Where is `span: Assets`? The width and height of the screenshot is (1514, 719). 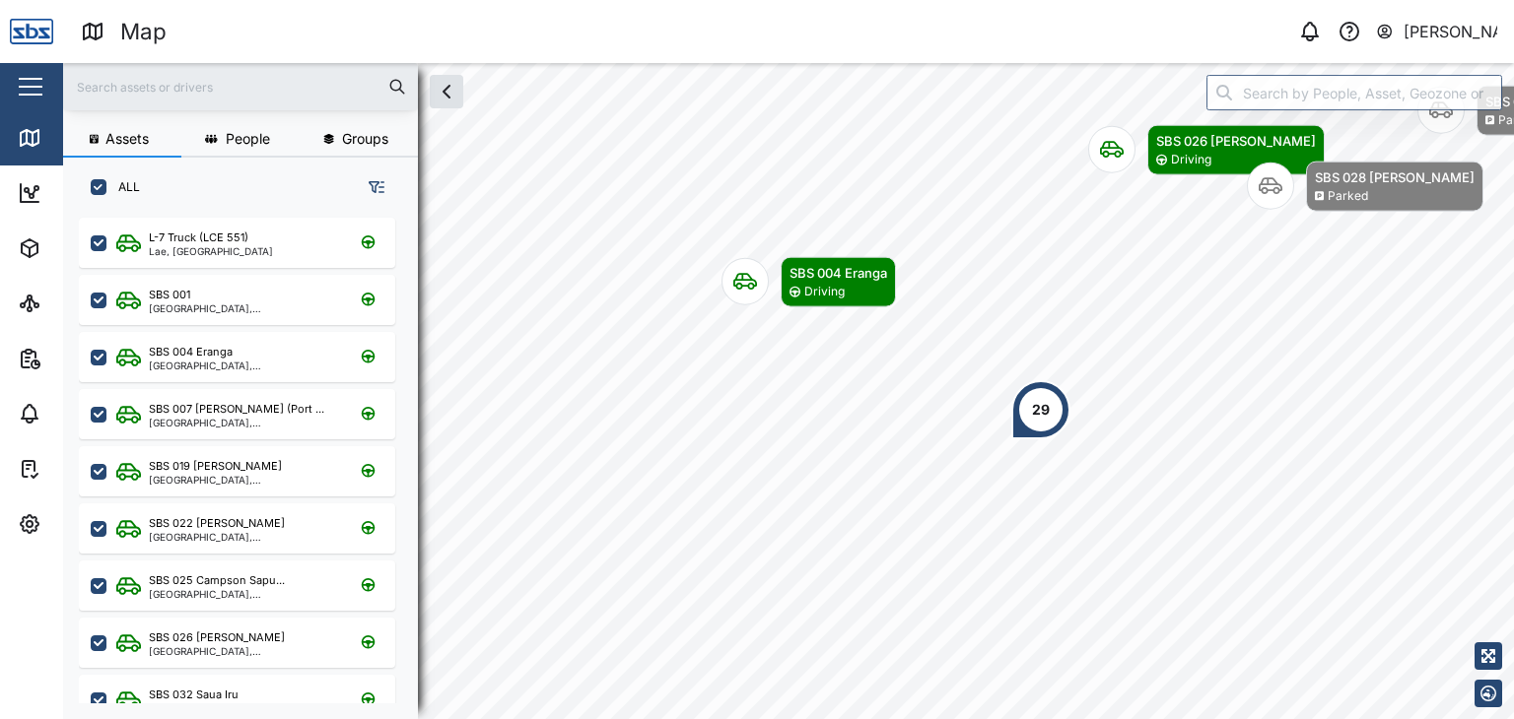
span: Assets is located at coordinates (127, 139).